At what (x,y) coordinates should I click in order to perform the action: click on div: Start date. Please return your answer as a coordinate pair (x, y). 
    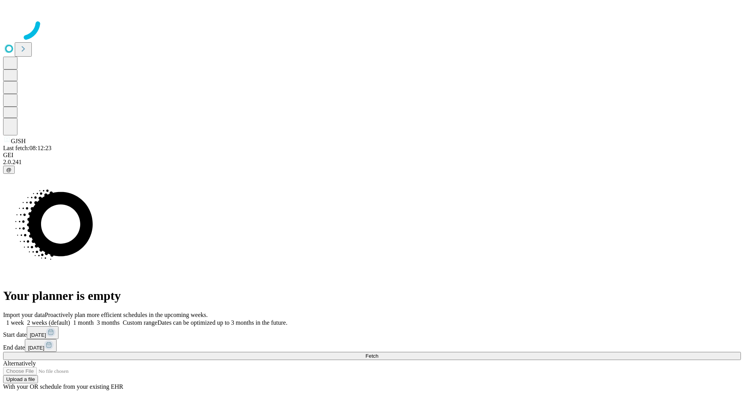
    Looking at the image, I should click on (372, 332).